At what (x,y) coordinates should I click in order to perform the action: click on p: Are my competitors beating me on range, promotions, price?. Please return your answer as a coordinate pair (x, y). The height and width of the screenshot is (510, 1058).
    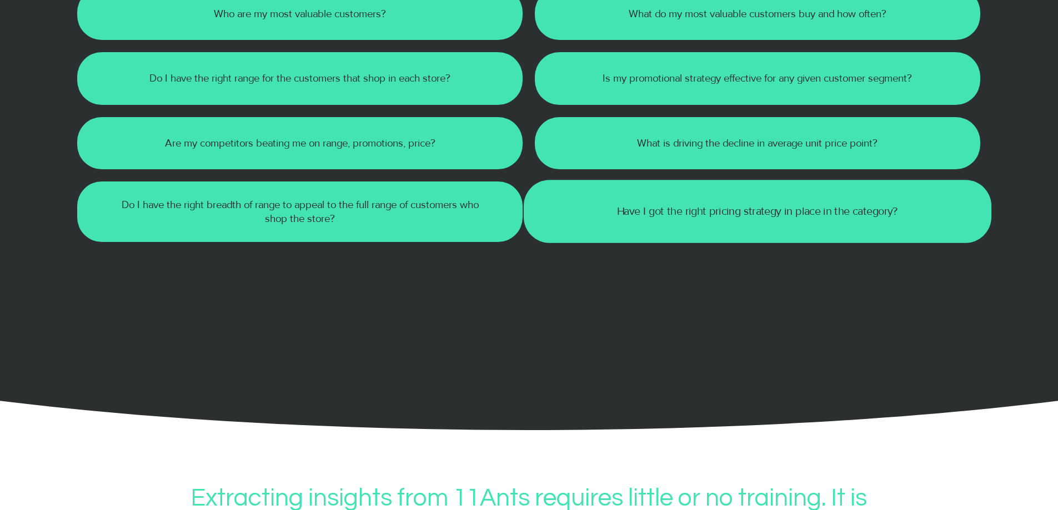
    Looking at the image, I should click on (300, 143).